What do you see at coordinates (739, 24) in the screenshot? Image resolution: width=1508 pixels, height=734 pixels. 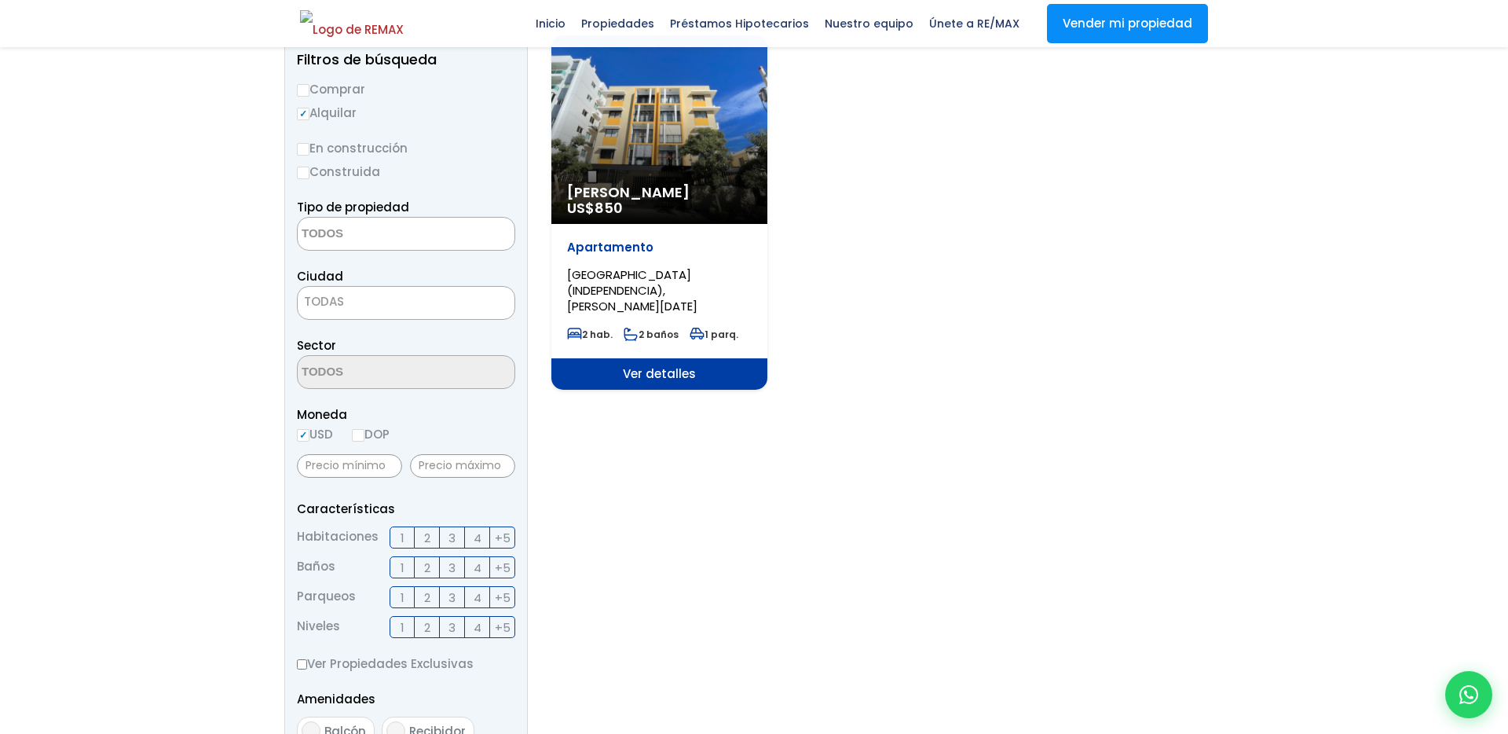 I see `span: Préstamos Hipotecarios` at bounding box center [739, 24].